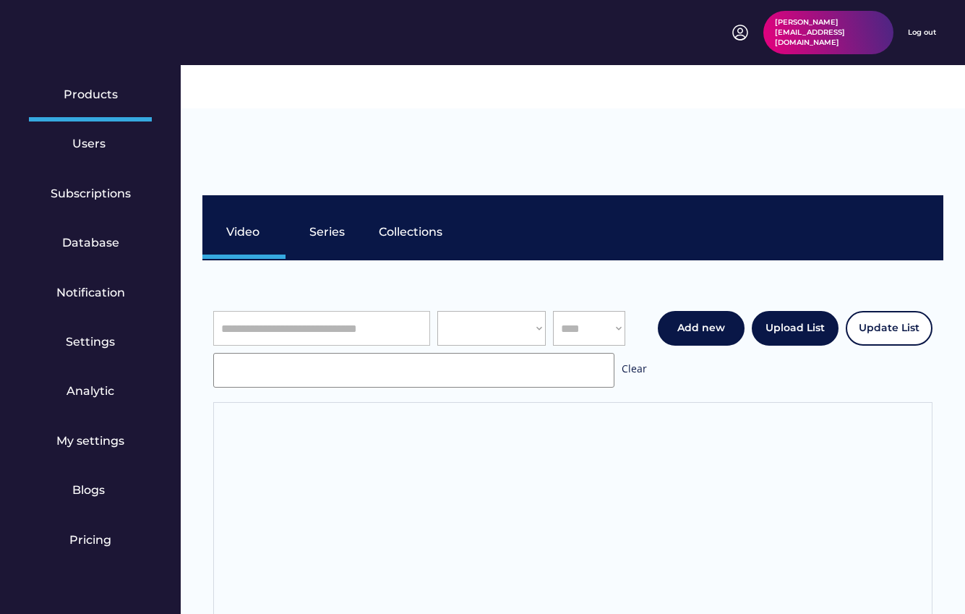 This screenshot has width=965, height=614. I want to click on div: Analytic, so click(90, 391).